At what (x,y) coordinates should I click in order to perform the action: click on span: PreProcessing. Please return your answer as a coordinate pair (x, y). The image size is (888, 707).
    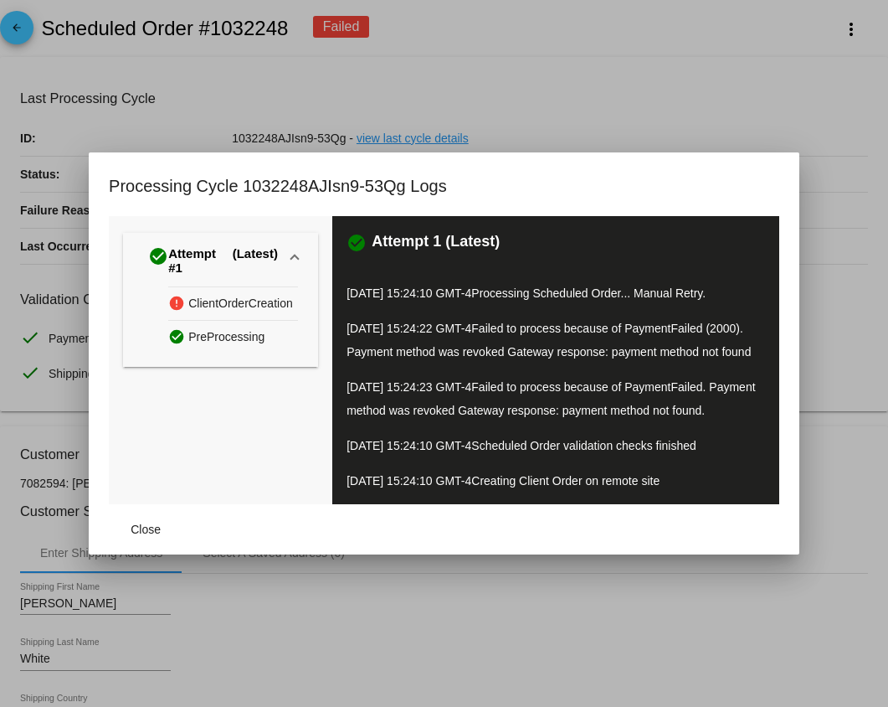
    Looking at the image, I should click on (226, 337).